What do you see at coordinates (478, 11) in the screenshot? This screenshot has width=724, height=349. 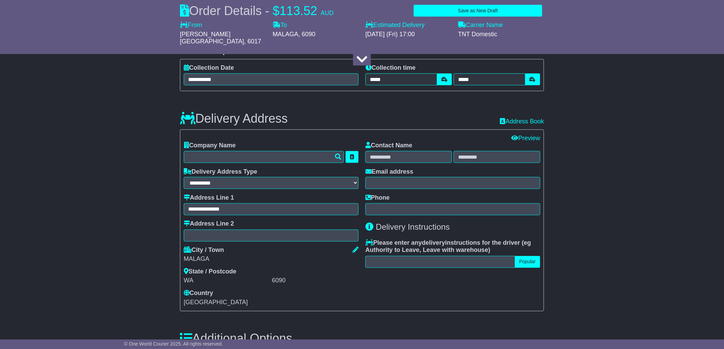 I see `button: Save as New Draft` at bounding box center [478, 11].